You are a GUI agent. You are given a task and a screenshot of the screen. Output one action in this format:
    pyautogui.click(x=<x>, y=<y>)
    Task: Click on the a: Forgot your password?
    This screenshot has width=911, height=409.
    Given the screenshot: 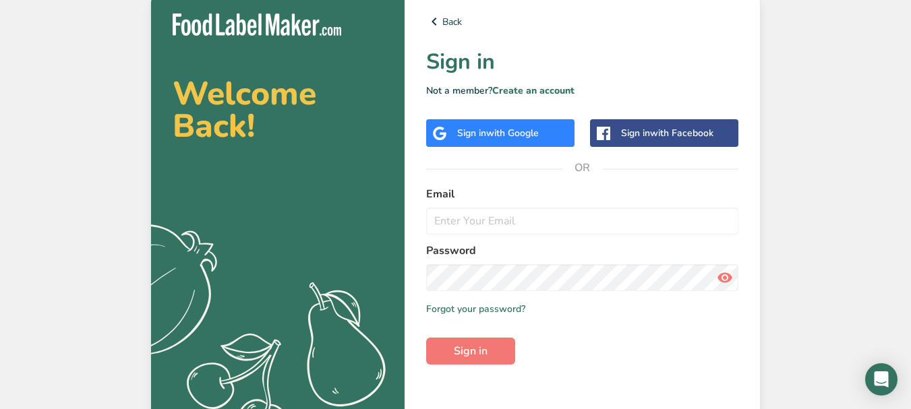 What is the action you would take?
    pyautogui.click(x=475, y=309)
    